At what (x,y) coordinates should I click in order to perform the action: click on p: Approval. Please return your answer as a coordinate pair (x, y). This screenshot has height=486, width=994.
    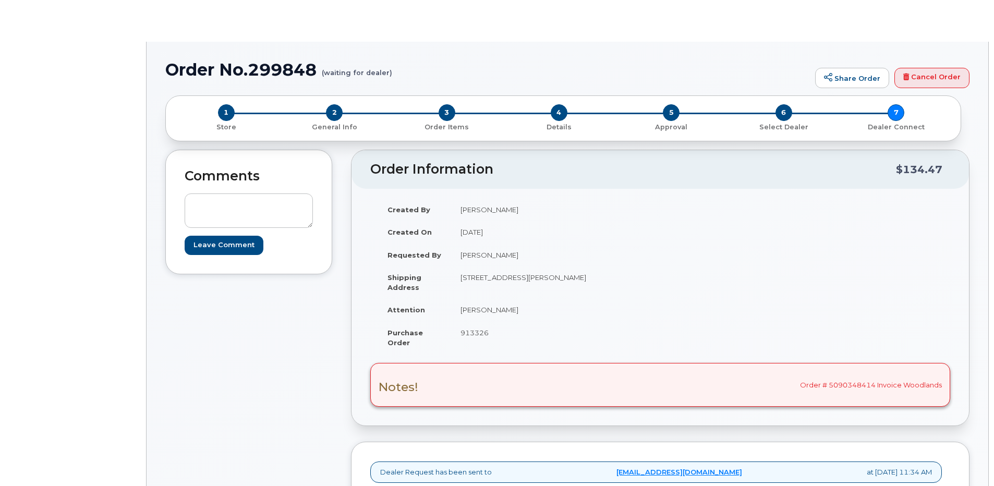
    Looking at the image, I should click on (671, 127).